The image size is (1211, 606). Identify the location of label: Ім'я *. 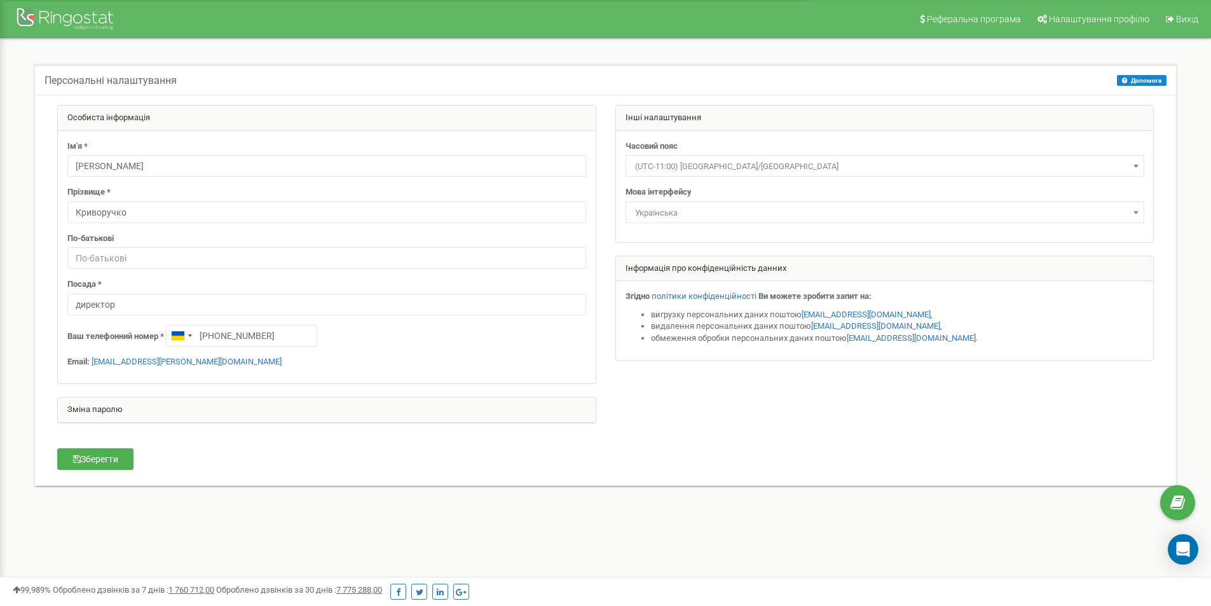
(78, 146).